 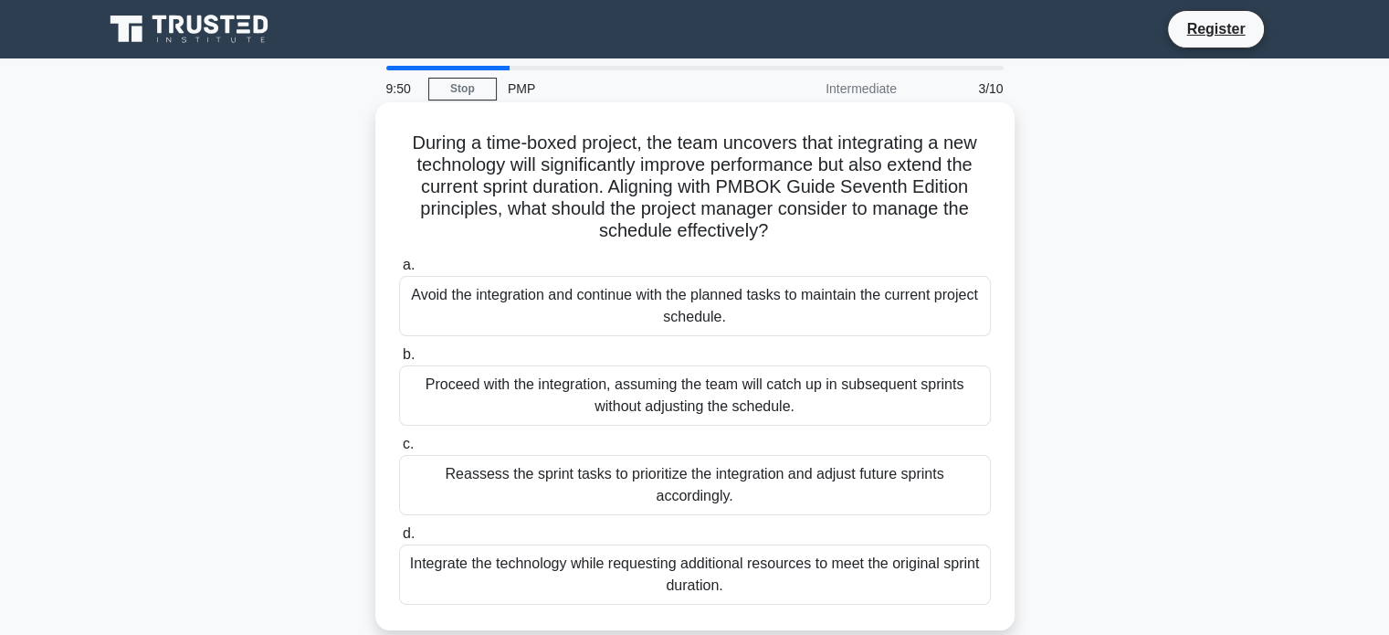 What do you see at coordinates (408, 353) in the screenshot?
I see `span: b.` at bounding box center [408, 353].